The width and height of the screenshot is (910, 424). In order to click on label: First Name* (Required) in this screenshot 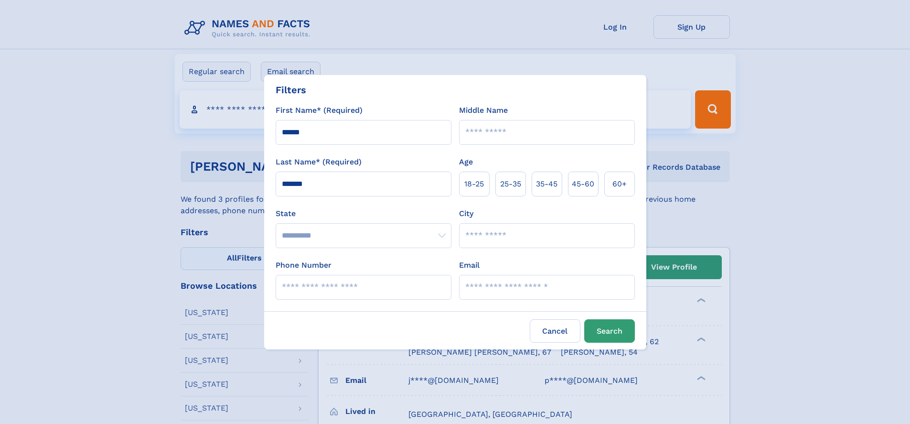, I will do `click(319, 110)`.